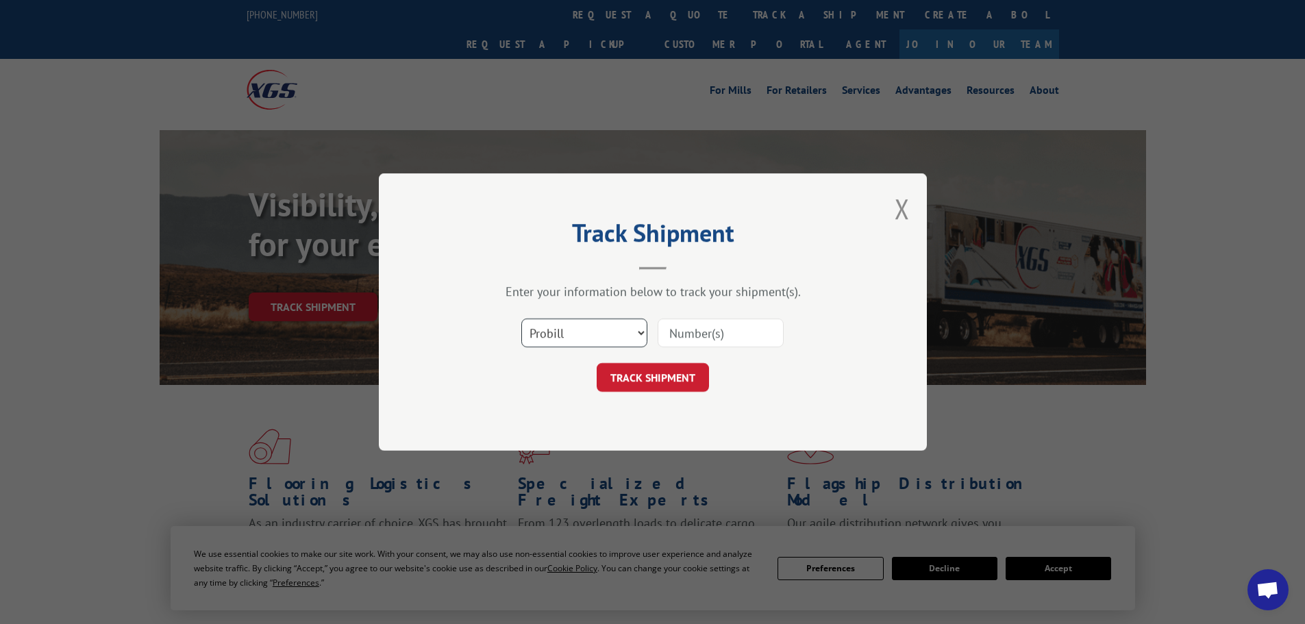 This screenshot has height=624, width=1305. What do you see at coordinates (653, 377) in the screenshot?
I see `button: TRACK SHIPMENT` at bounding box center [653, 377].